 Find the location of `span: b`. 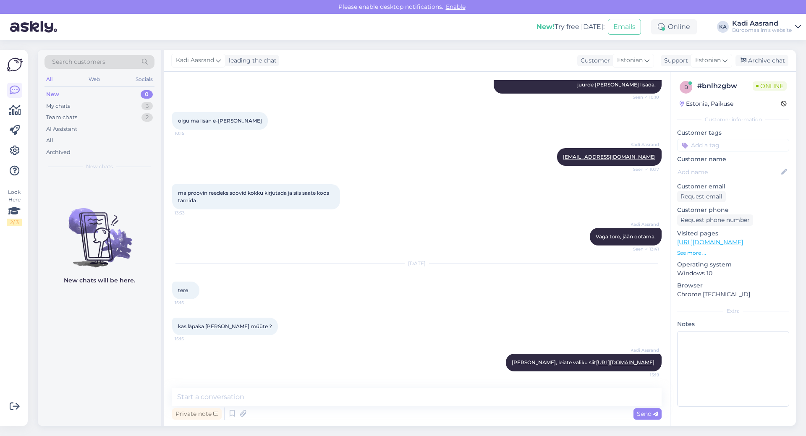

span: b is located at coordinates (686, 87).